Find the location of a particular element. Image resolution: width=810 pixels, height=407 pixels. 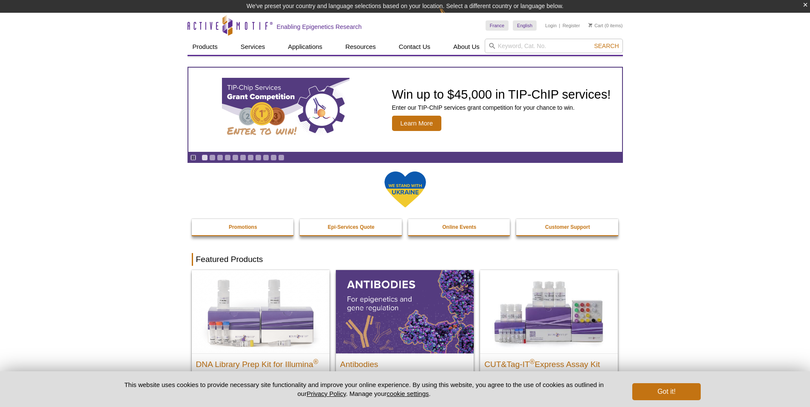

p: This website uses cookies to provide necessary site functionality and improve your online experie... is located at coordinates (364, 389).